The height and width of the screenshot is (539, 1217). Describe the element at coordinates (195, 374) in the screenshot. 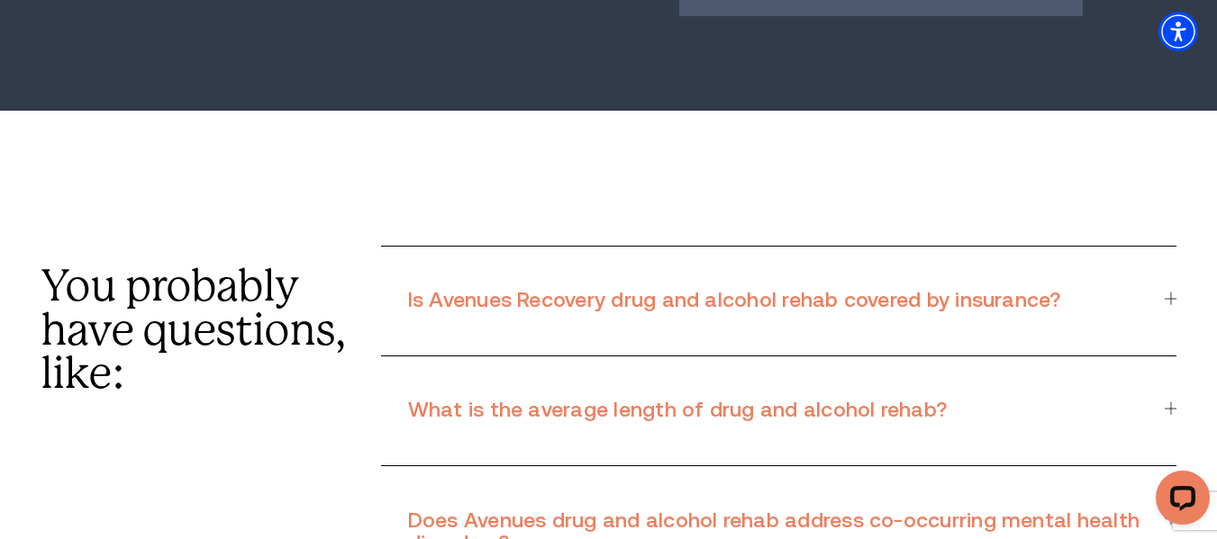

I see `p: like:` at that location.